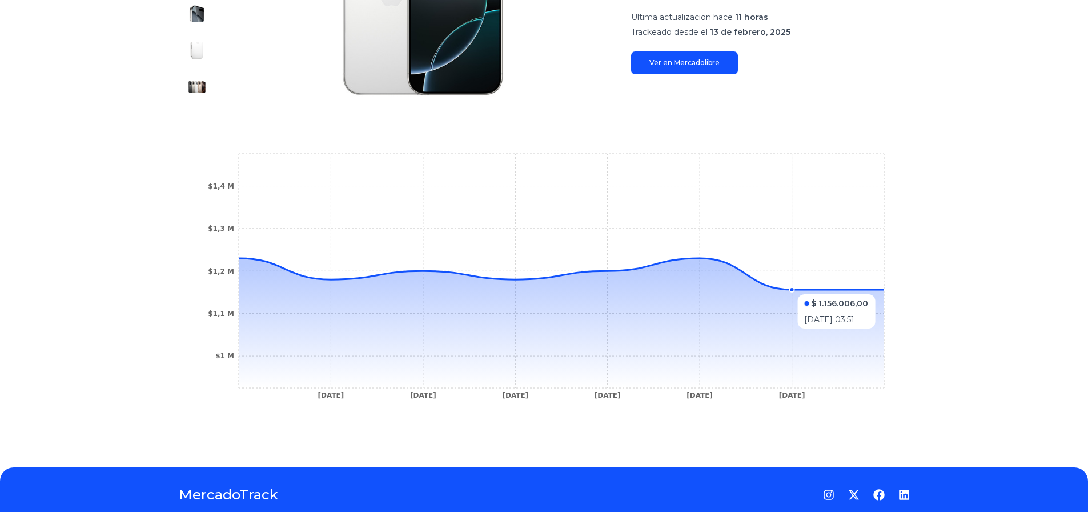 The height and width of the screenshot is (512, 1088). Describe the element at coordinates (228, 494) in the screenshot. I see `a: MercadoTrack` at that location.